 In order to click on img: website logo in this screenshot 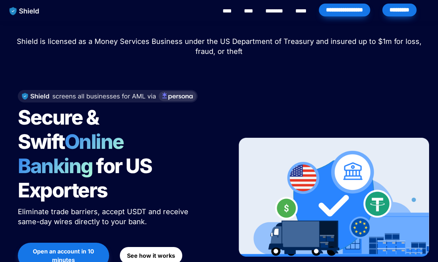, I will do `click(24, 11)`.